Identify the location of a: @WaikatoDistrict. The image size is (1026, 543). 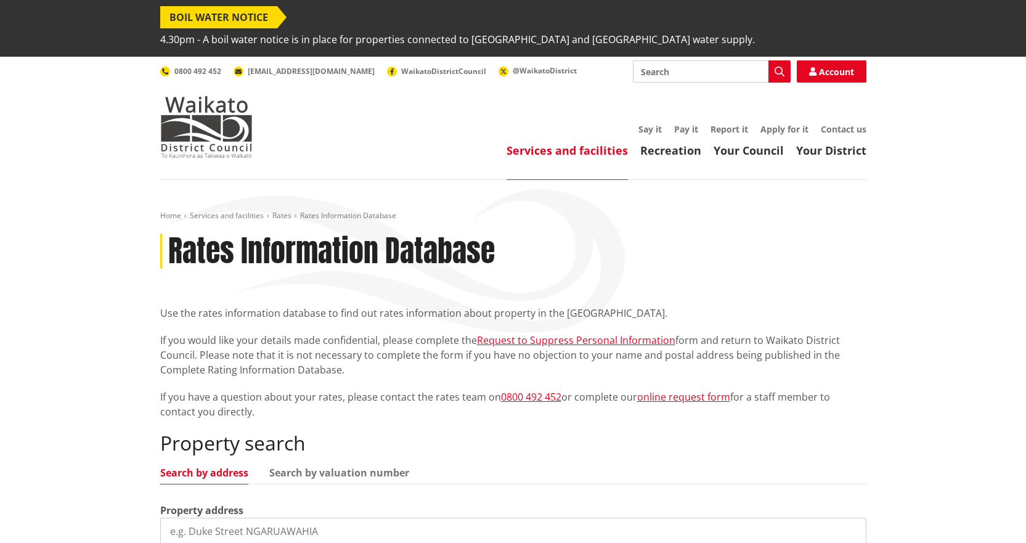
(537, 70).